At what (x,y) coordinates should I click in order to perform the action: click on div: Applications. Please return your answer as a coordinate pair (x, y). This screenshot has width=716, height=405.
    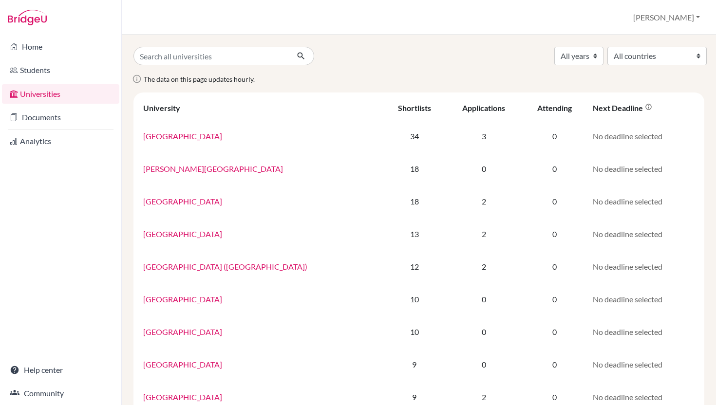
    Looking at the image, I should click on (484, 108).